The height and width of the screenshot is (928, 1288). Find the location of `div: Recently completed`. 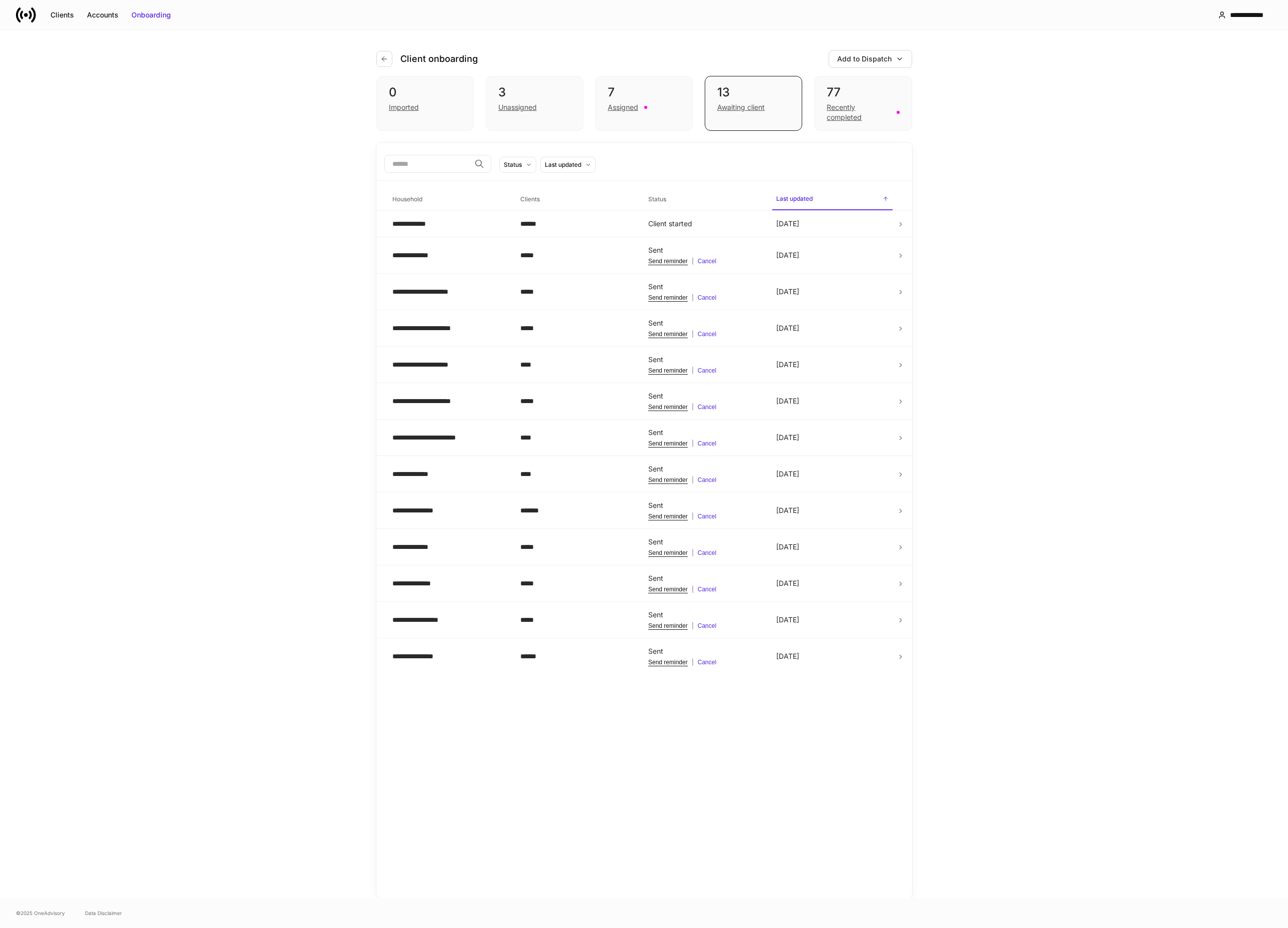

div: Recently completed is located at coordinates (859, 112).